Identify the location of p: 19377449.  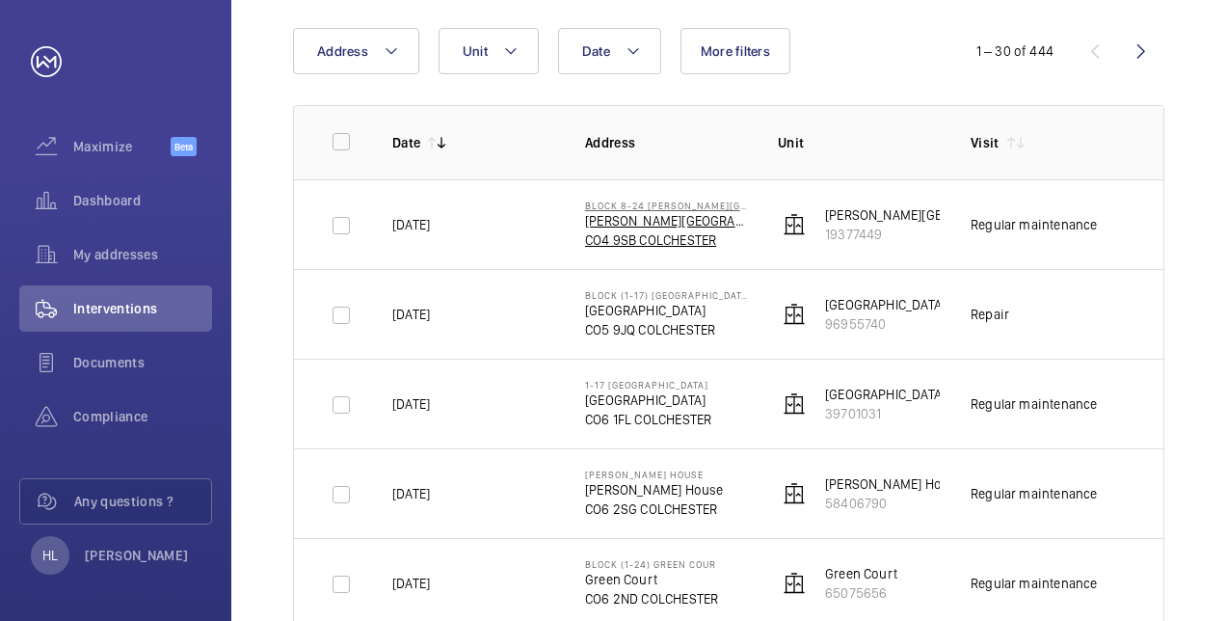
(982, 234).